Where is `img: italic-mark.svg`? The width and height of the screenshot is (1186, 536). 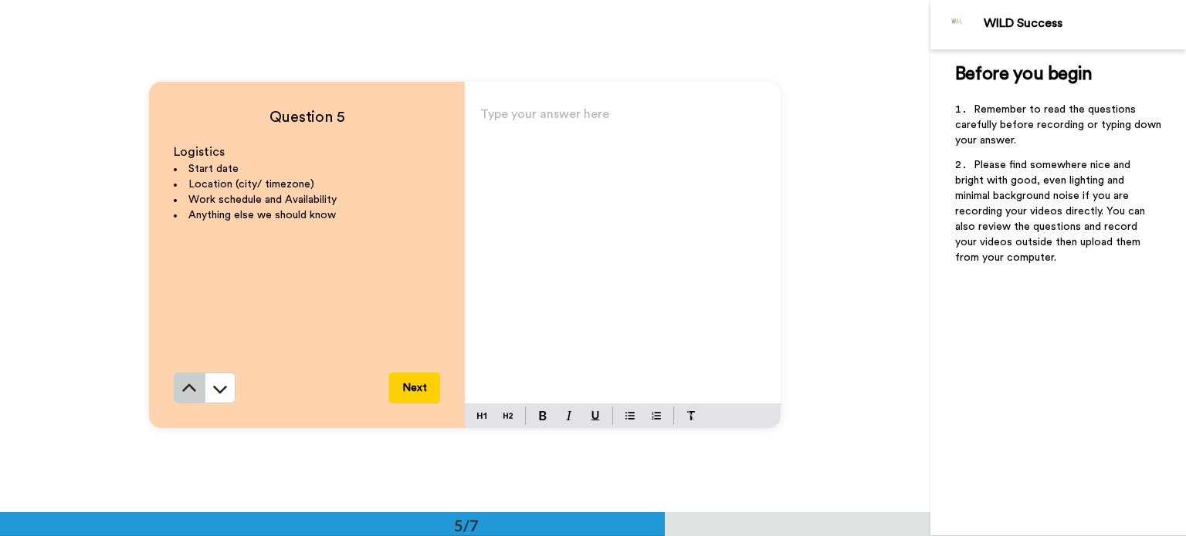
img: italic-mark.svg is located at coordinates (569, 416).